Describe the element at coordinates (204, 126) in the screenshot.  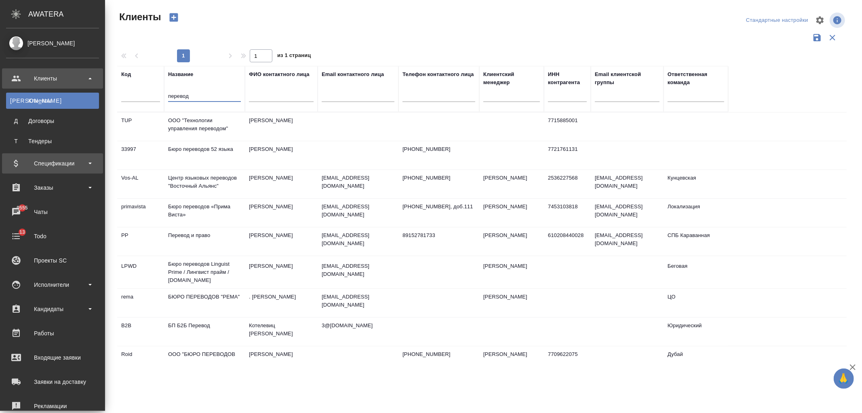
I see `td: ООО "Технологии управления переводом"` at that location.